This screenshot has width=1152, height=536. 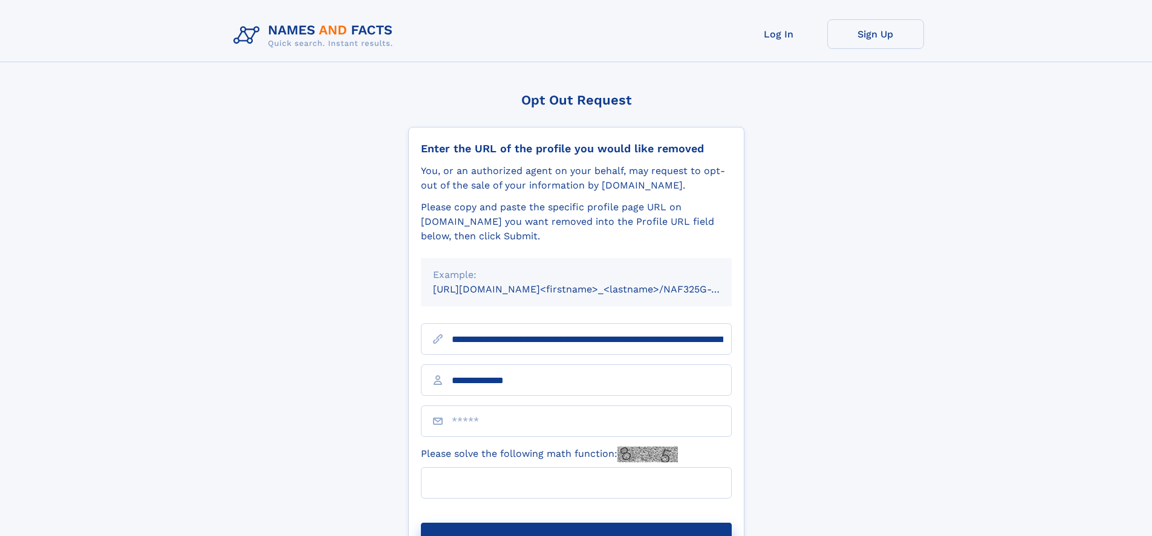 What do you see at coordinates (779, 34) in the screenshot?
I see `a: Log In` at bounding box center [779, 34].